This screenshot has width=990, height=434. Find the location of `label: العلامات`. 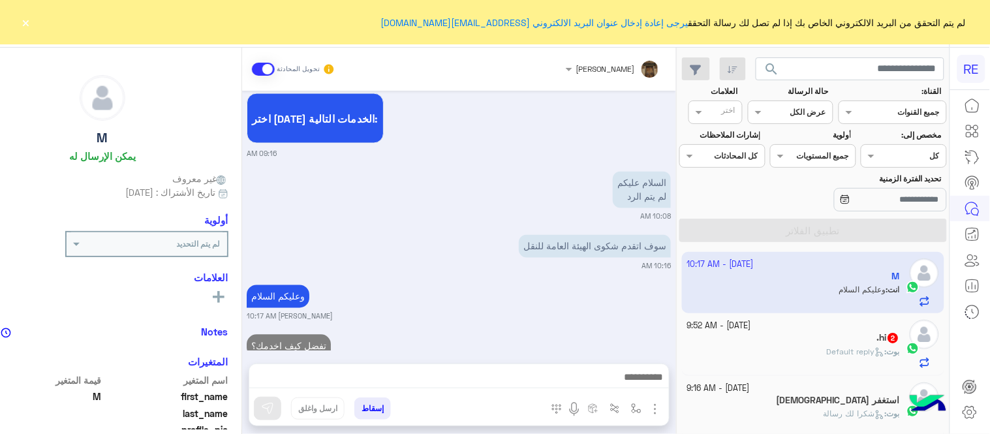

label: العلامات is located at coordinates (709, 91).